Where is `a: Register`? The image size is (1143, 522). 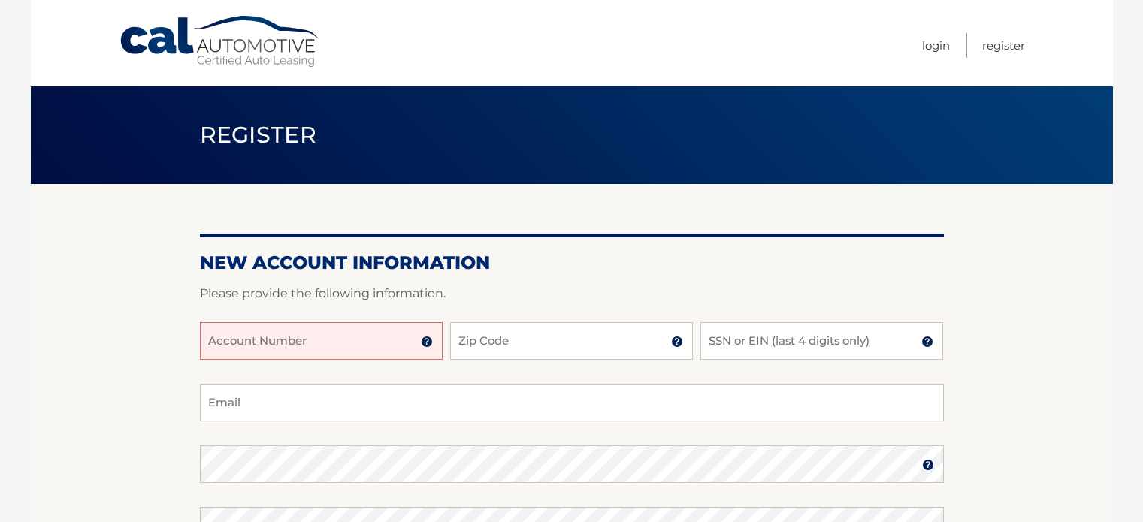
a: Register is located at coordinates (1003, 45).